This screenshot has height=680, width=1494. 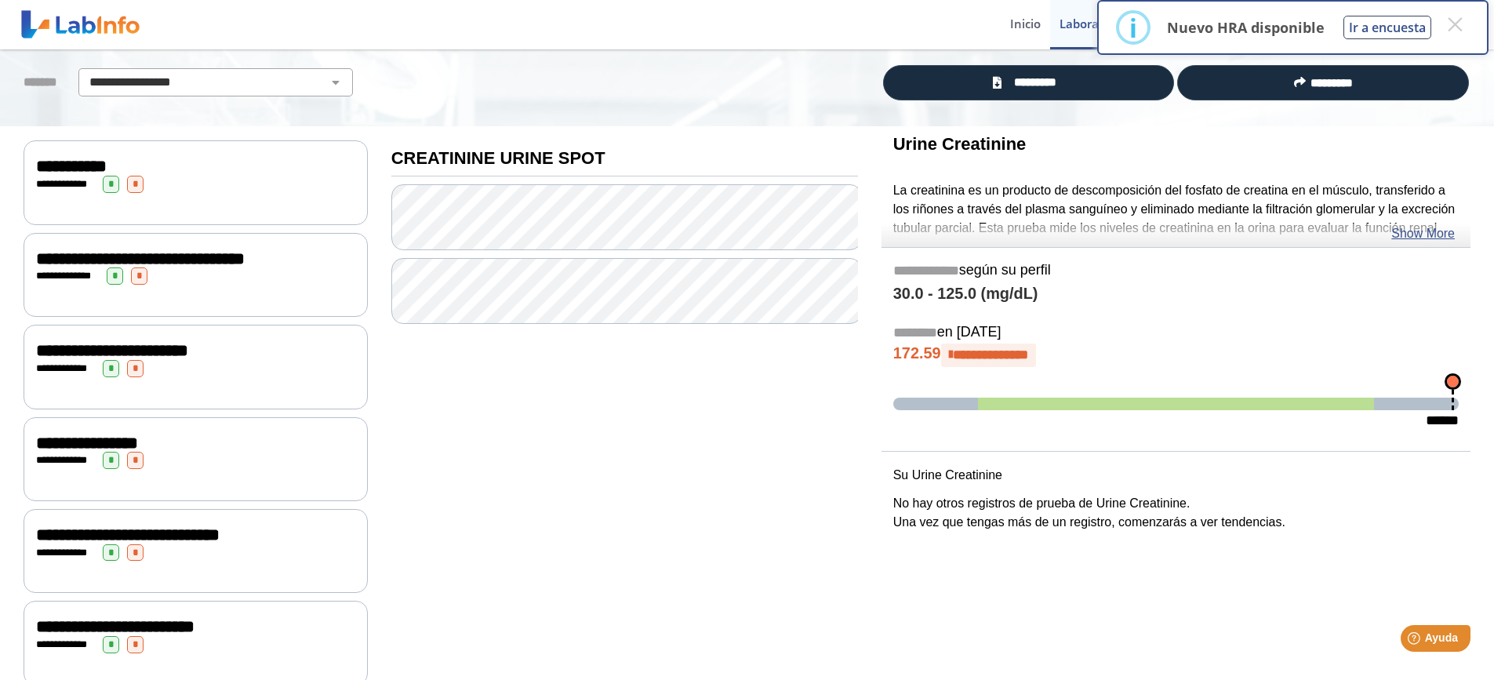 I want to click on h4: 172.59, so click(x=1176, y=355).